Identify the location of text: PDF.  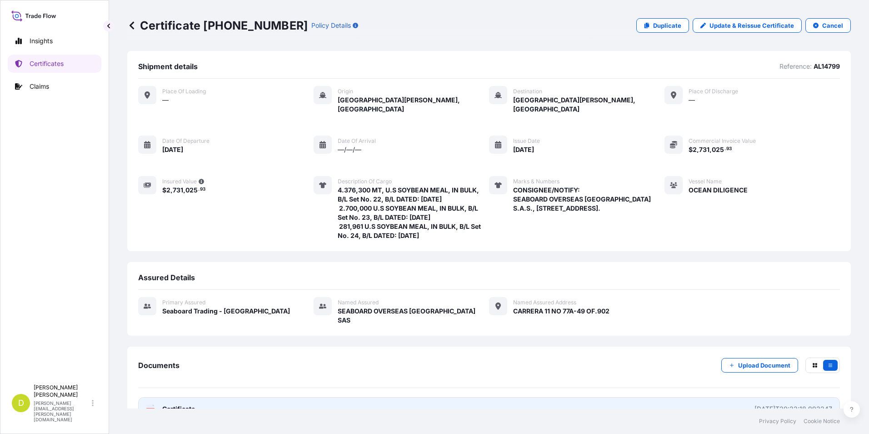
(151, 410).